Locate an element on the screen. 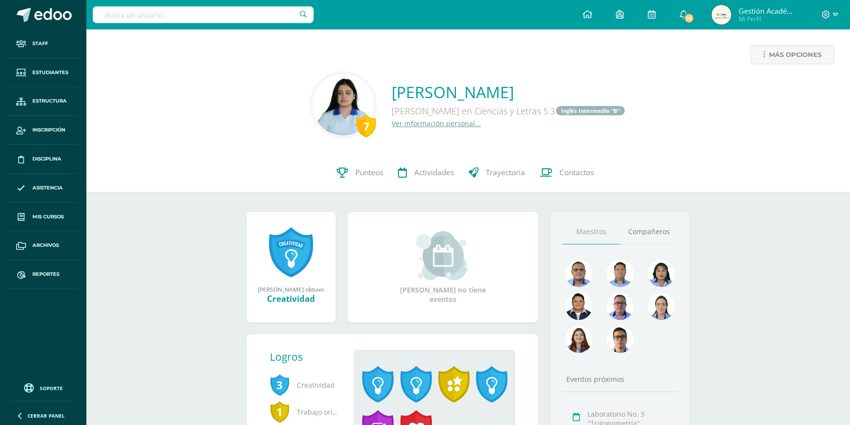  img: 9cdb1394a7bb19062b6cd57f655c0851.png is located at coordinates (343, 105).